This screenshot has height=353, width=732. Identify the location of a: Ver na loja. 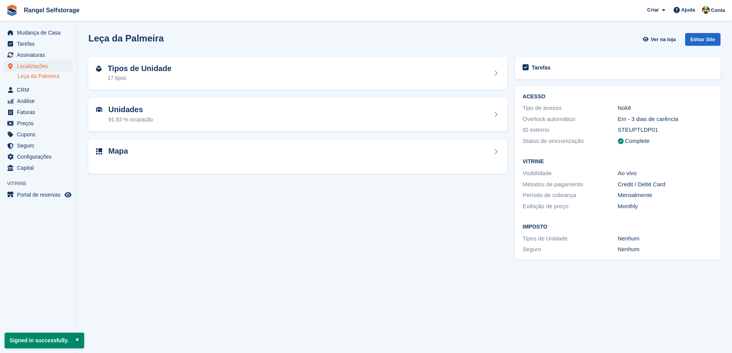
(661, 39).